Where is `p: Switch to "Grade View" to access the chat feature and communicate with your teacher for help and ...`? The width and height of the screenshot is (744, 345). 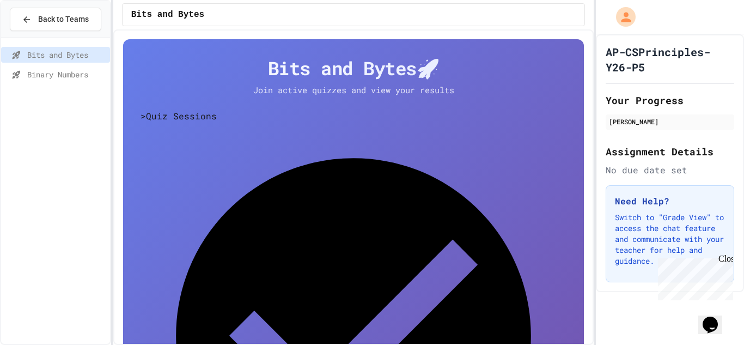 p: Switch to "Grade View" to access the chat feature and communicate with your teacher for help and ... is located at coordinates (670, 239).